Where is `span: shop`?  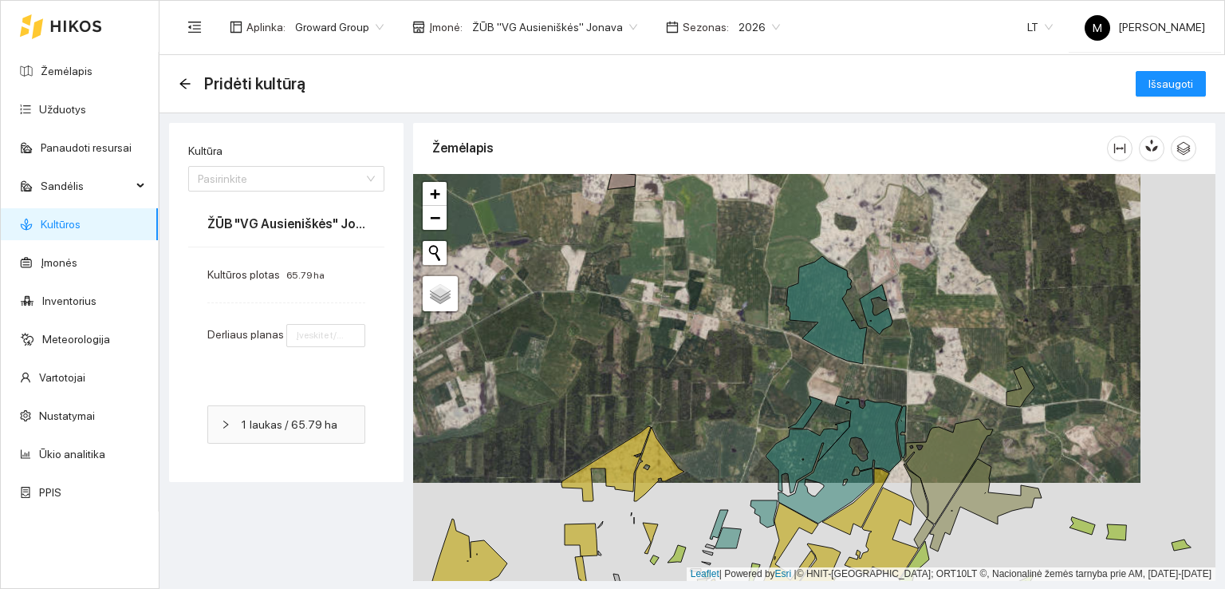
span: shop is located at coordinates (419, 27).